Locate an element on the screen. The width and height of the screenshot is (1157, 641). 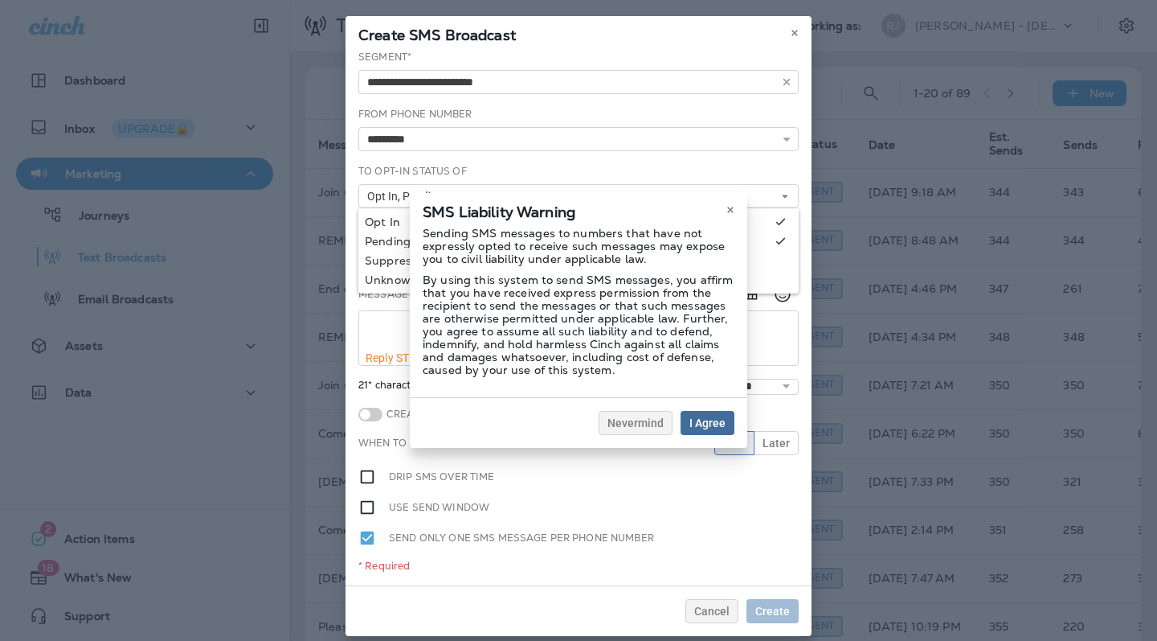
span: I Agree is located at coordinates (707, 423).